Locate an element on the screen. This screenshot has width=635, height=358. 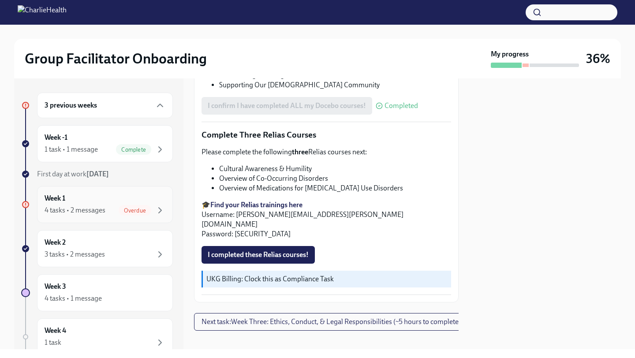
a: Week 41 task is located at coordinates (97, 337).